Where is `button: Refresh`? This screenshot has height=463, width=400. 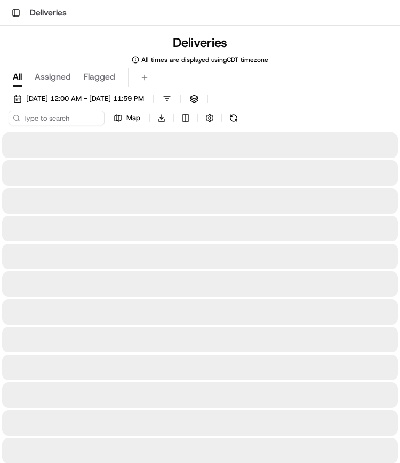 button: Refresh is located at coordinates (234, 118).